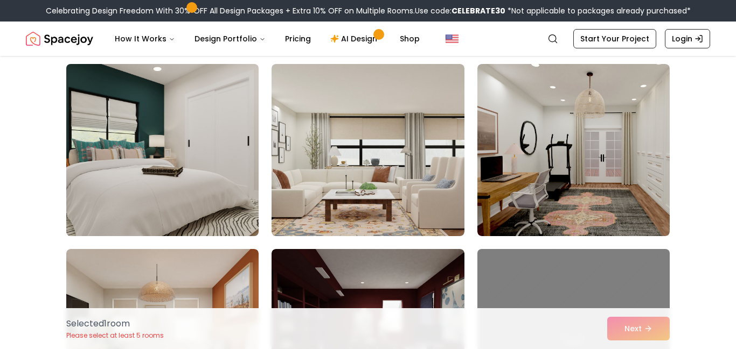 This screenshot has width=736, height=349. What do you see at coordinates (59, 39) in the screenshot?
I see `img: Spacejoy Logo` at bounding box center [59, 39].